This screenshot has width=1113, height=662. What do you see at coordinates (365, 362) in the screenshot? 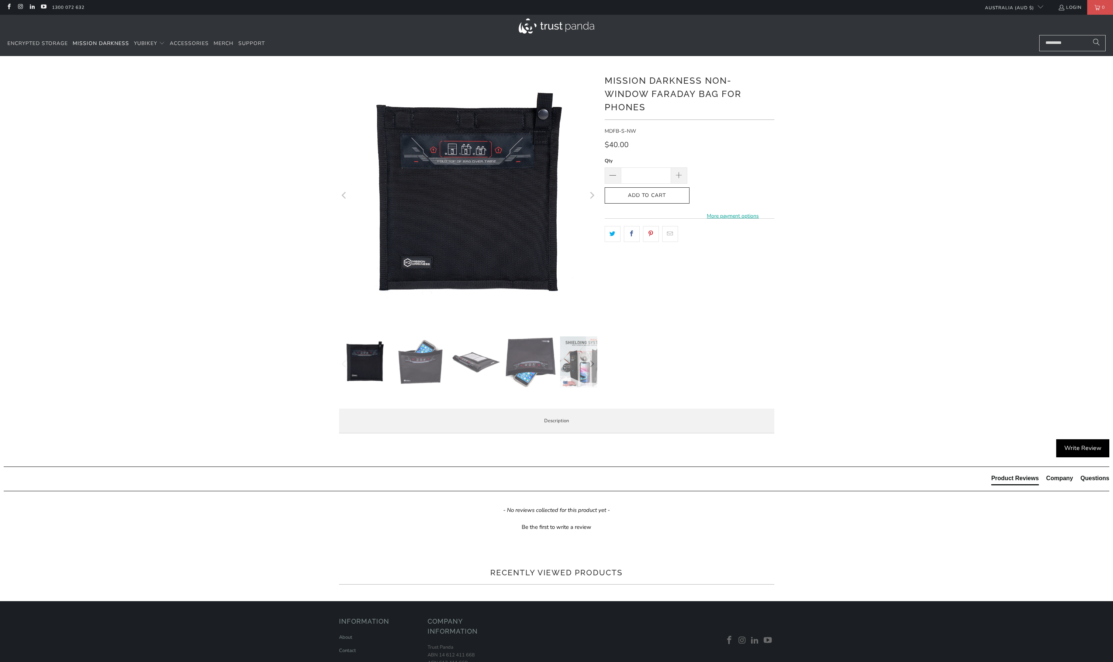
I see `img: Mission Darkness Non-Window Faraday Bag for Phones` at bounding box center [365, 362].